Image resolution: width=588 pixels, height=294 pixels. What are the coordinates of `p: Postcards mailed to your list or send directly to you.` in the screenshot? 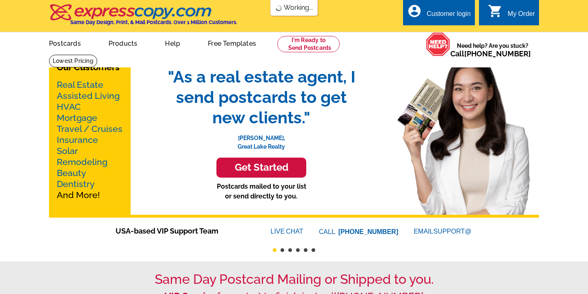 It's located at (261, 191).